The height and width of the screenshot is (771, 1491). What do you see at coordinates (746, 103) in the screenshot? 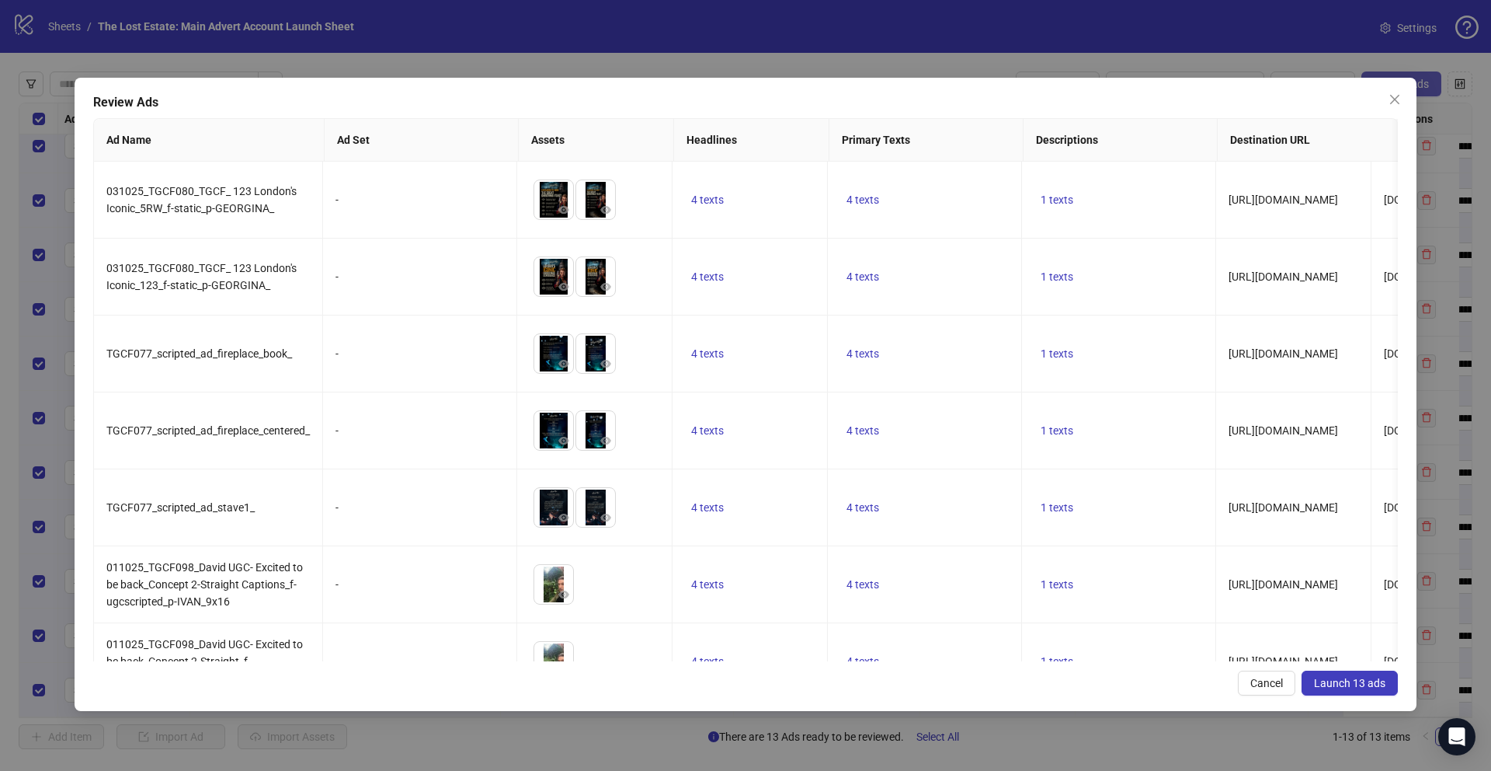
I see `div: Review Ads` at bounding box center [746, 103].